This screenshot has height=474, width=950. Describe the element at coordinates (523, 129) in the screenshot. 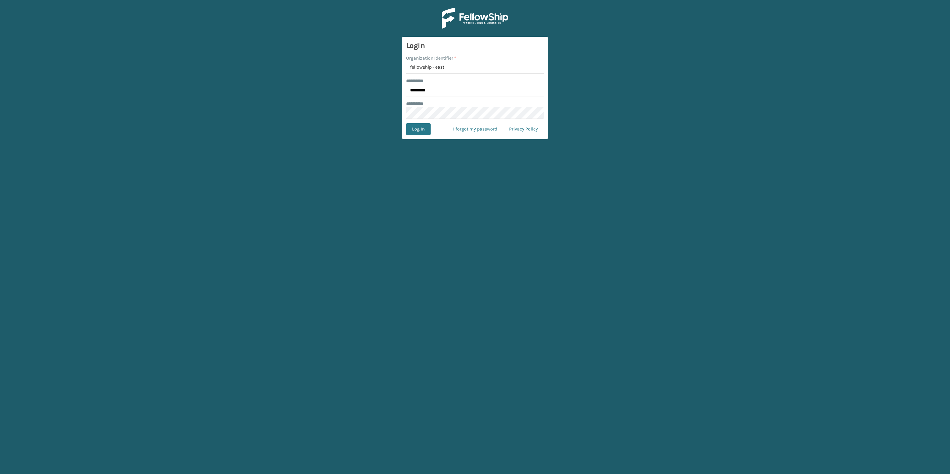

I see `a: Privacy Policy` at that location.